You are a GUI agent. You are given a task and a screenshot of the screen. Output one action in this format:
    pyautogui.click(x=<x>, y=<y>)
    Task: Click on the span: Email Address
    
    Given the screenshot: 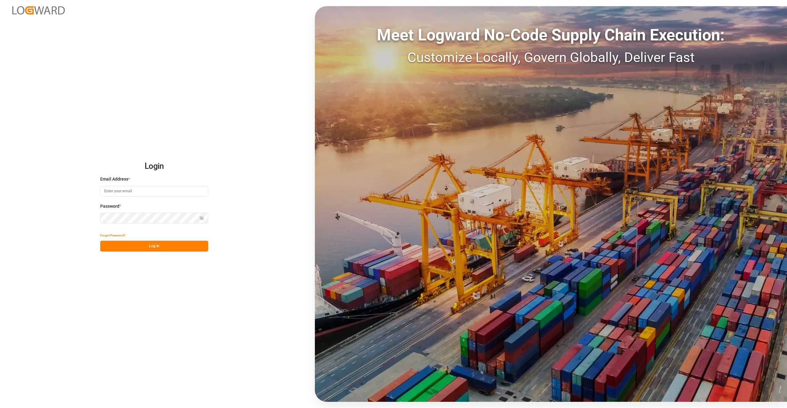 What is the action you would take?
    pyautogui.click(x=114, y=179)
    